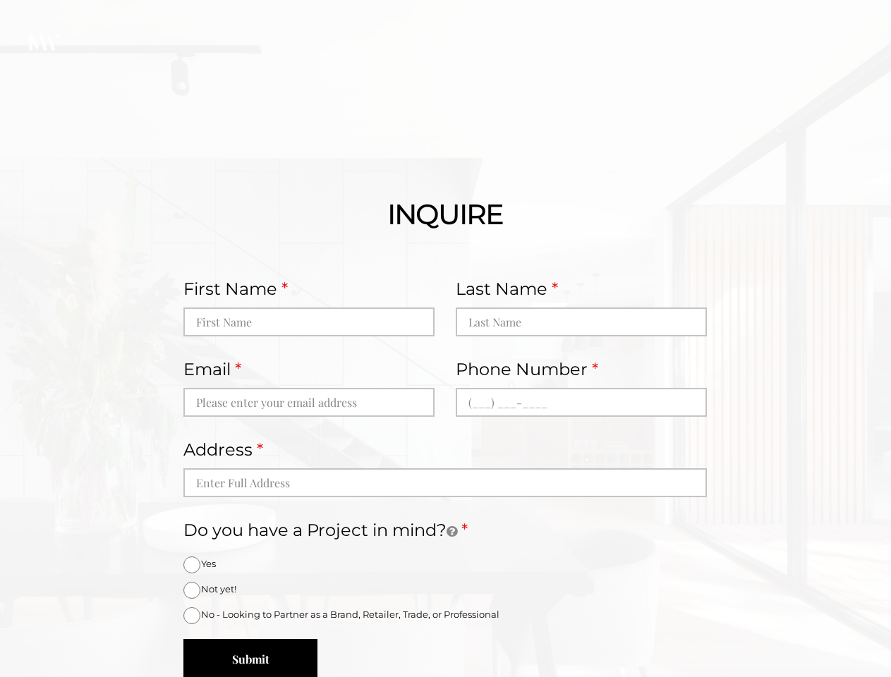  What do you see at coordinates (506, 288) in the screenshot?
I see `label: Last Name` at bounding box center [506, 288].